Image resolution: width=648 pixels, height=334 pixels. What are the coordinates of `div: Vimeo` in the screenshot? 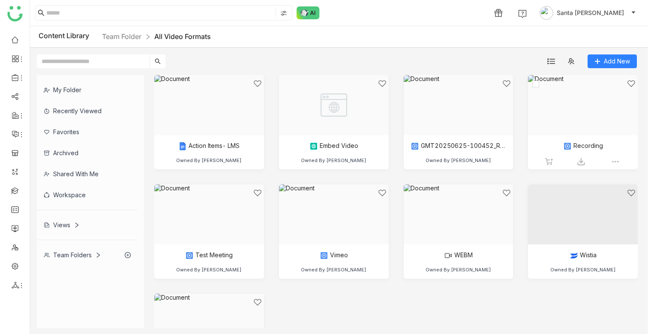 It's located at (334, 255).